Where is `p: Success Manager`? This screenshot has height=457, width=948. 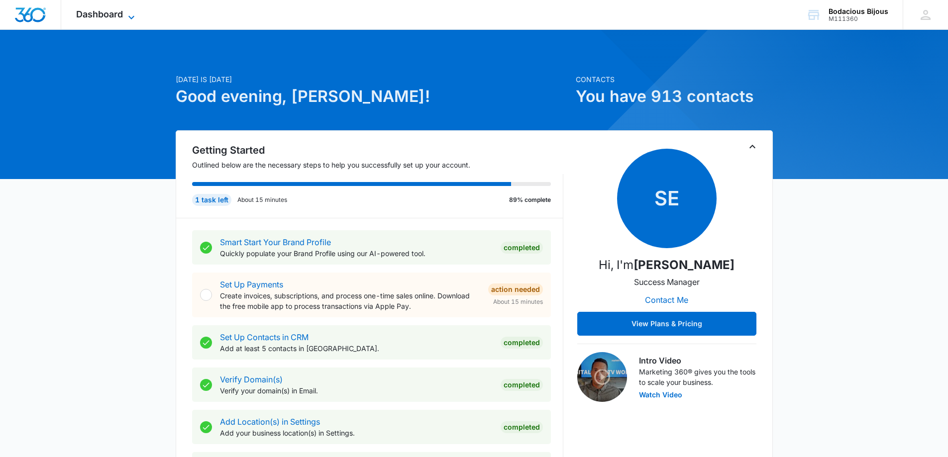 p: Success Manager is located at coordinates (667, 282).